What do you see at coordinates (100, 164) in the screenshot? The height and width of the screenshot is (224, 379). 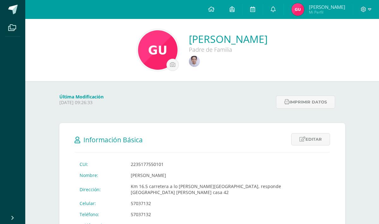 I see `td: CUI:` at bounding box center [100, 164].